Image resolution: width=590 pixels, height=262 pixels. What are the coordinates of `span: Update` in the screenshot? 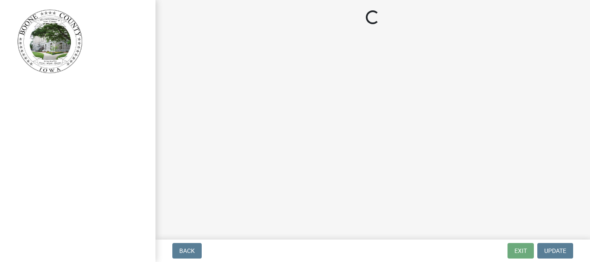 It's located at (555, 251).